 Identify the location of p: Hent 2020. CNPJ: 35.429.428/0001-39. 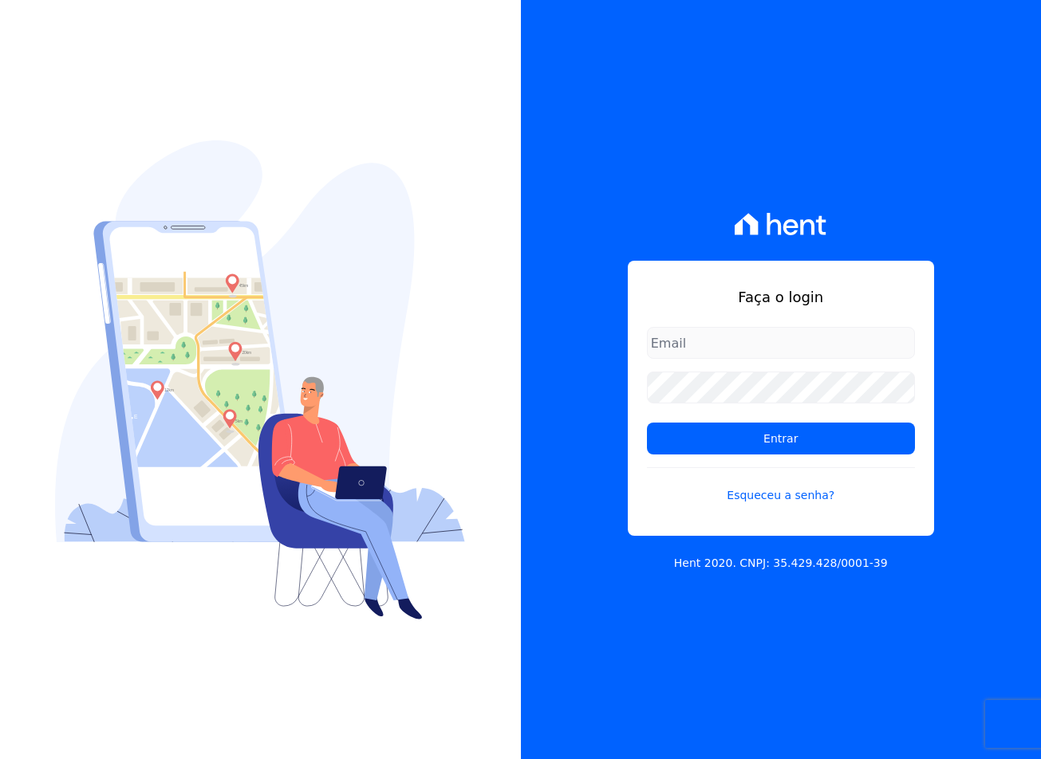
(781, 563).